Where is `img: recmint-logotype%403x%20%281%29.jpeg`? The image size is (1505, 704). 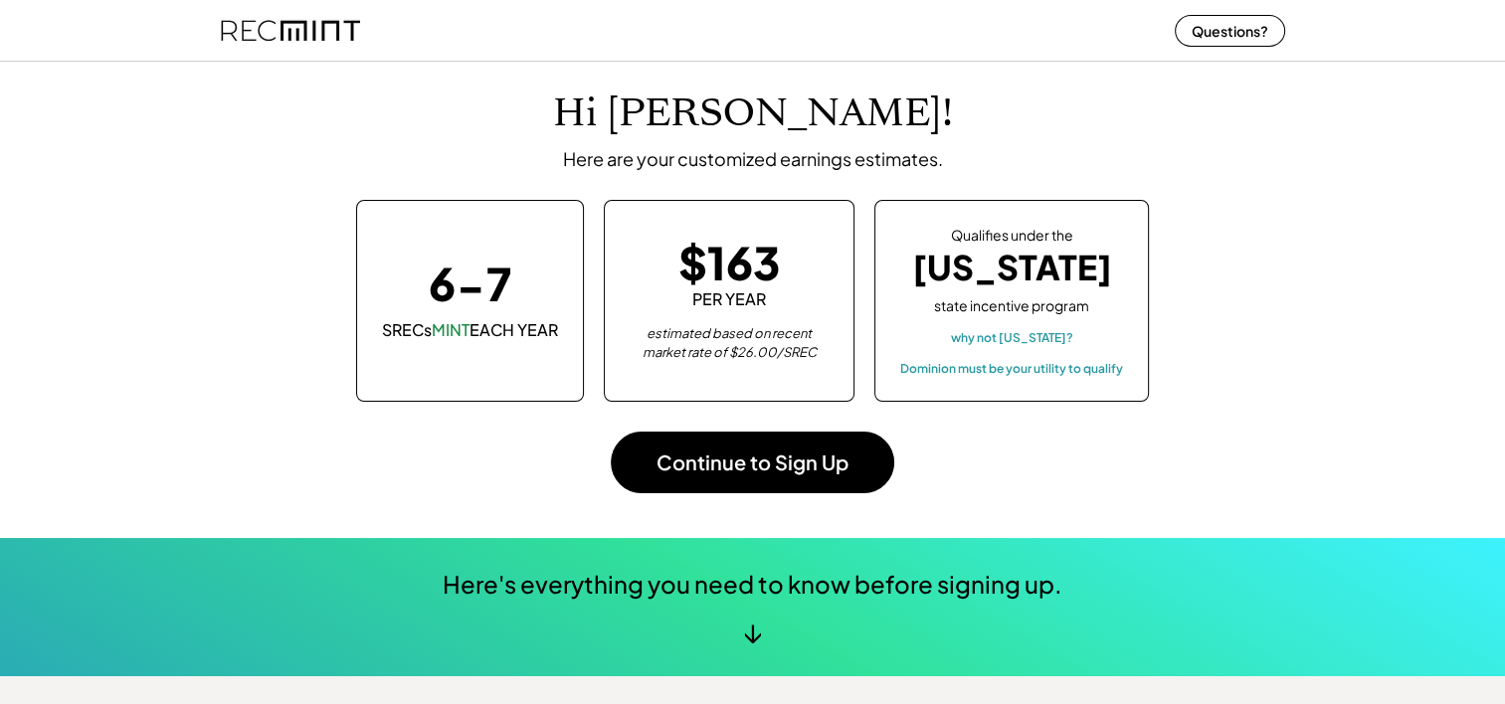
img: recmint-logotype%403x%20%281%29.jpeg is located at coordinates (291, 30).